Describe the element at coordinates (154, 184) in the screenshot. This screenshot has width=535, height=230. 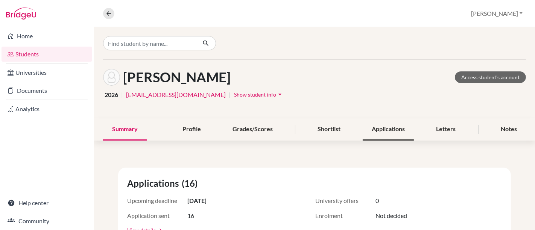
I see `span: Applications` at that location.